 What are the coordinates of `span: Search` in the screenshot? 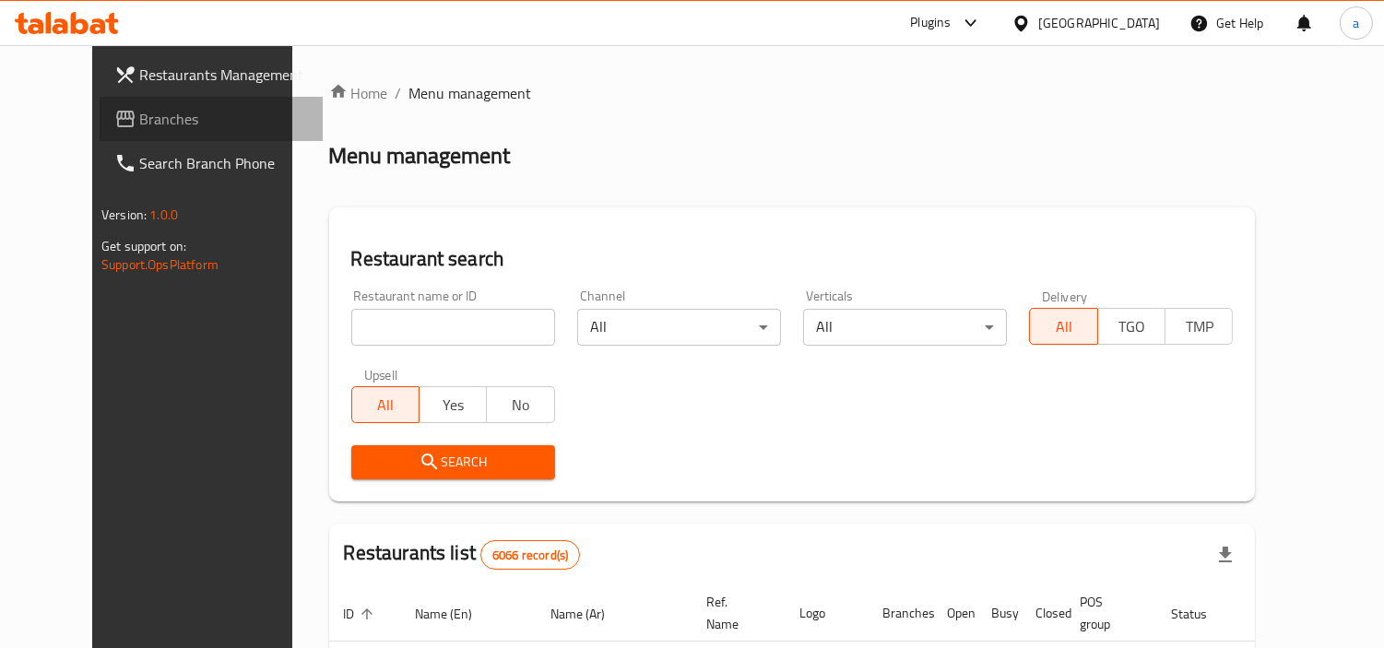 It's located at (453, 462).